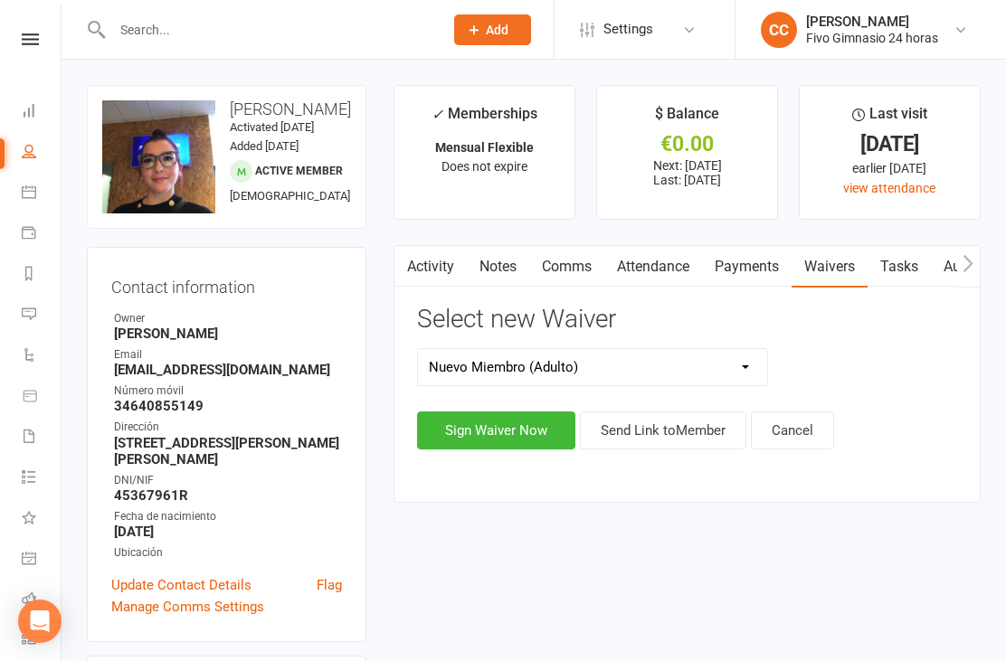 The image size is (1006, 661). I want to click on div: Ubicación, so click(228, 553).